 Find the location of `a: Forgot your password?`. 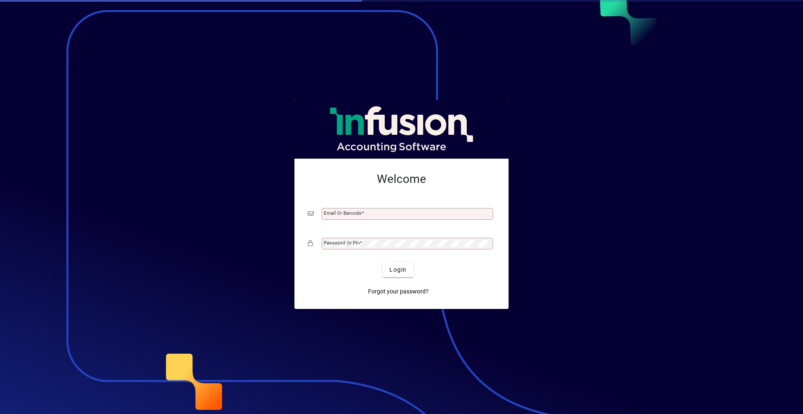

a: Forgot your password? is located at coordinates (398, 291).